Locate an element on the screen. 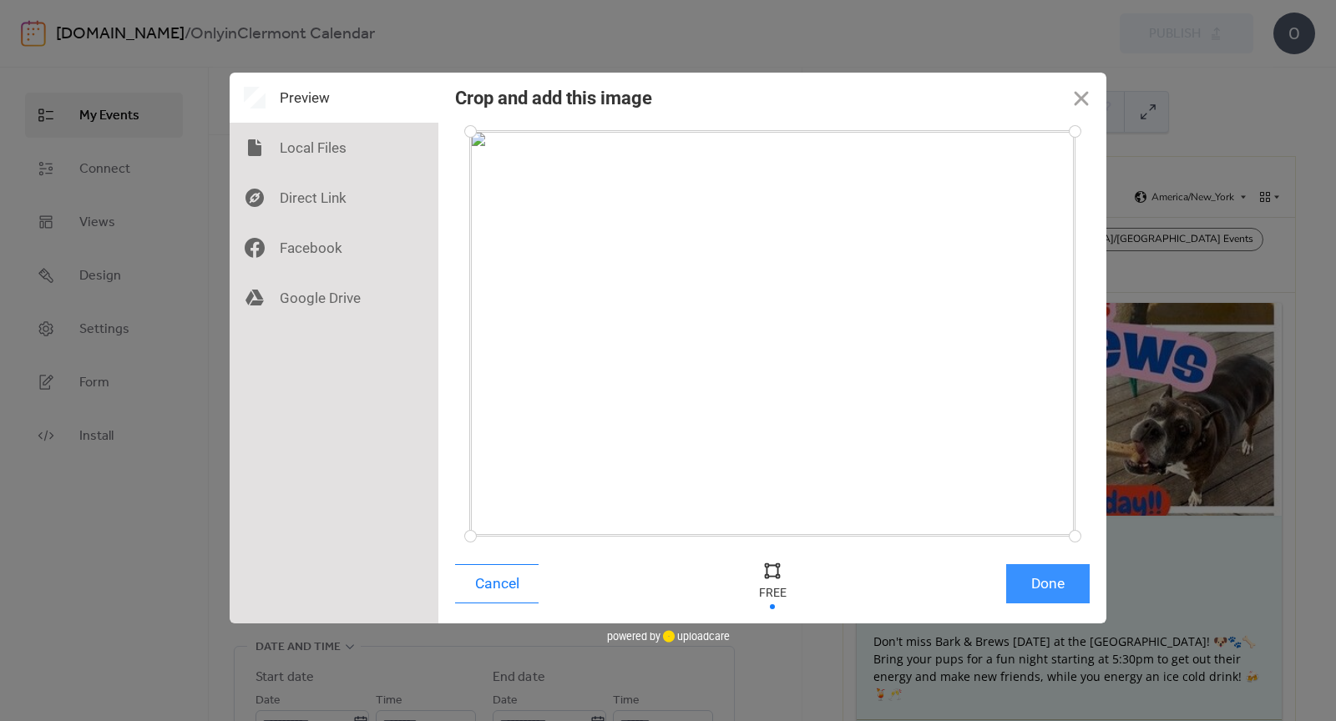  button: Cancel is located at coordinates (497, 584).